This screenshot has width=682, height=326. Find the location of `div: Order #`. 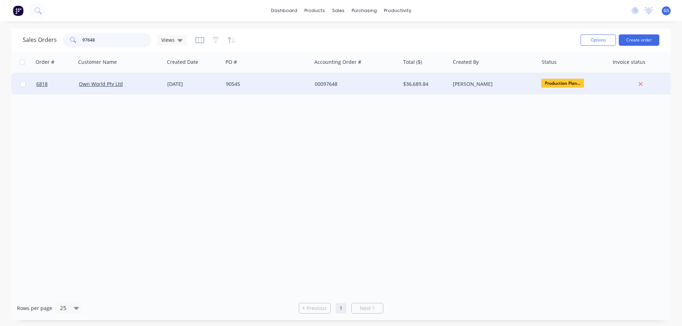

div: Order # is located at coordinates (45, 62).